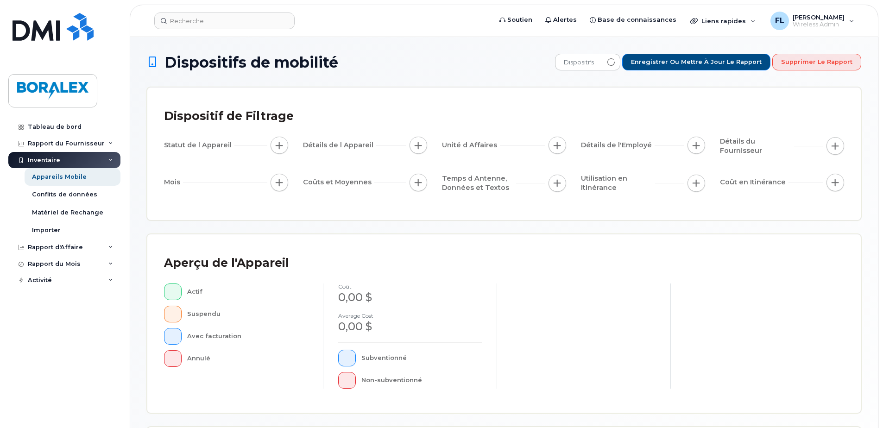  What do you see at coordinates (251, 62) in the screenshot?
I see `span: Dispositifs de mobilité` at bounding box center [251, 62].